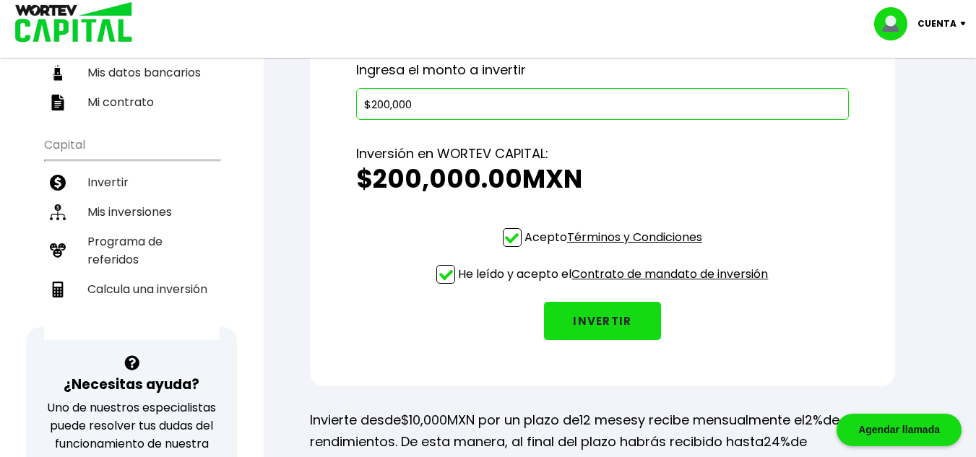 This screenshot has width=976, height=457. I want to click on a: Programa de referidos, so click(131, 251).